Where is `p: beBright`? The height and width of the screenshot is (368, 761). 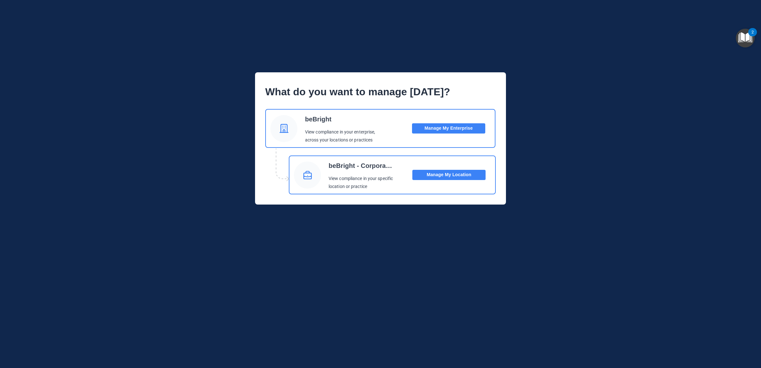 p: beBright is located at coordinates (338, 119).